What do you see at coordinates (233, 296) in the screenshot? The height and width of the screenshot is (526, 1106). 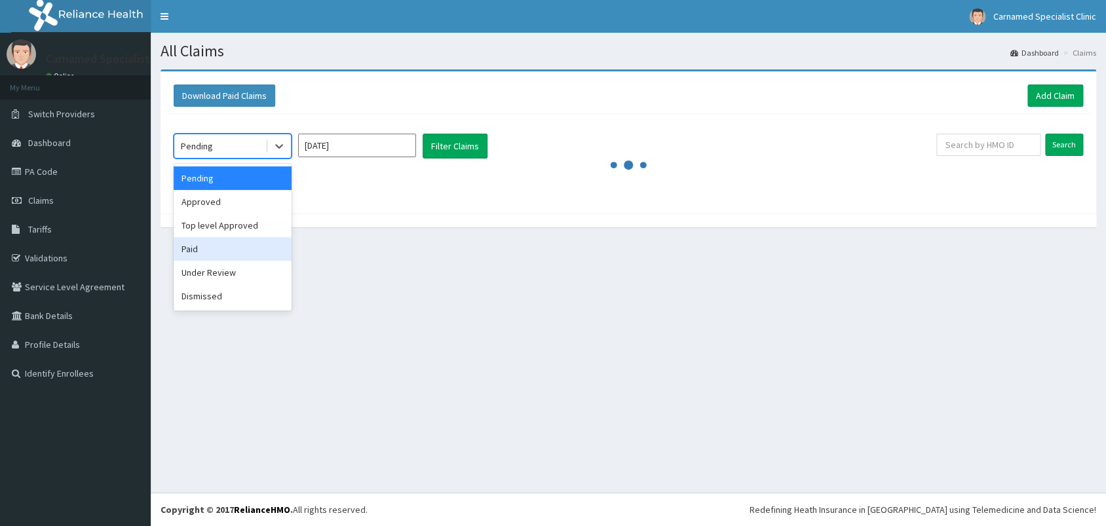 I see `div: Dismissed` at bounding box center [233, 296].